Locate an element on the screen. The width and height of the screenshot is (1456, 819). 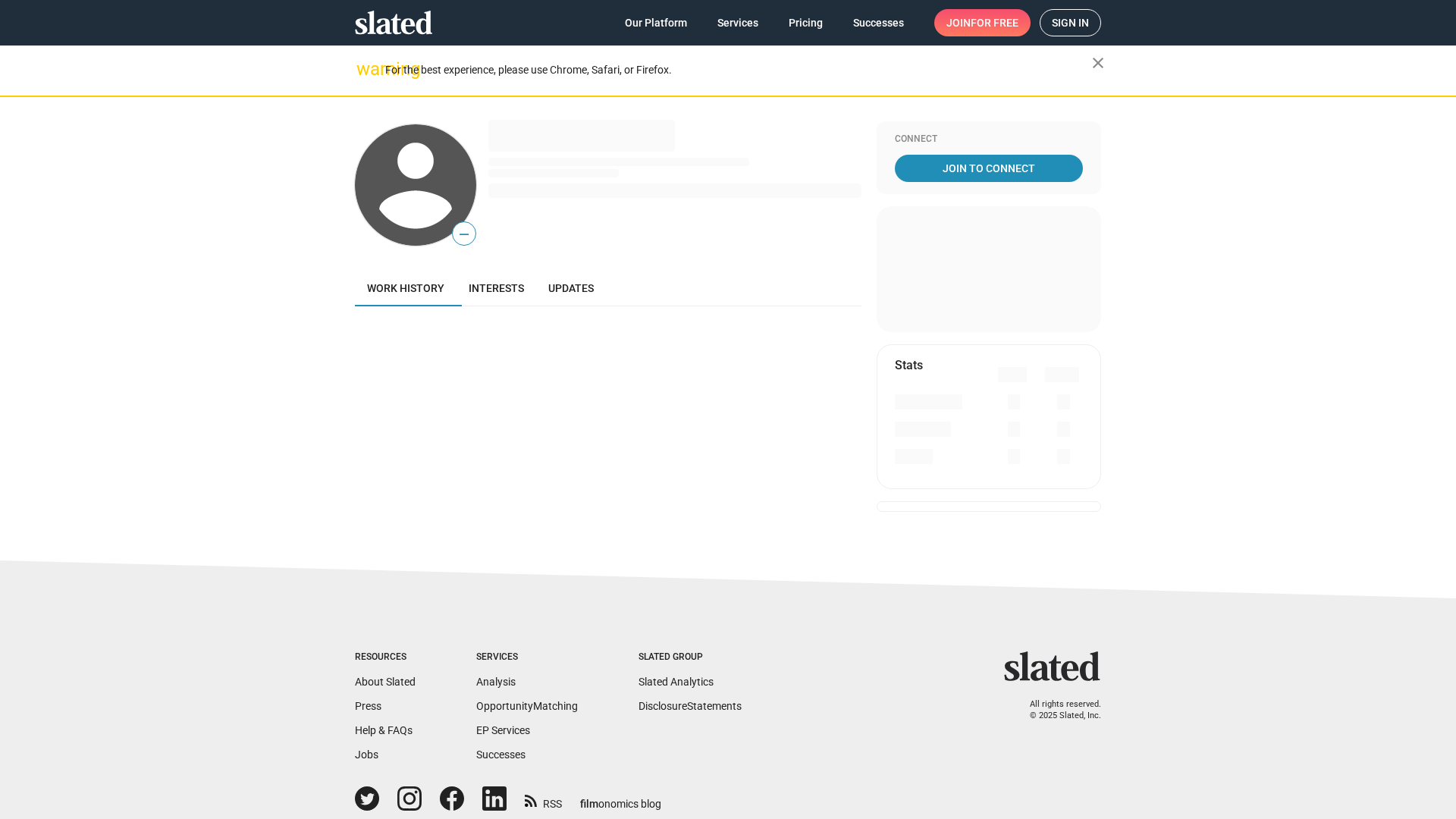
span: Work history is located at coordinates (406, 288).